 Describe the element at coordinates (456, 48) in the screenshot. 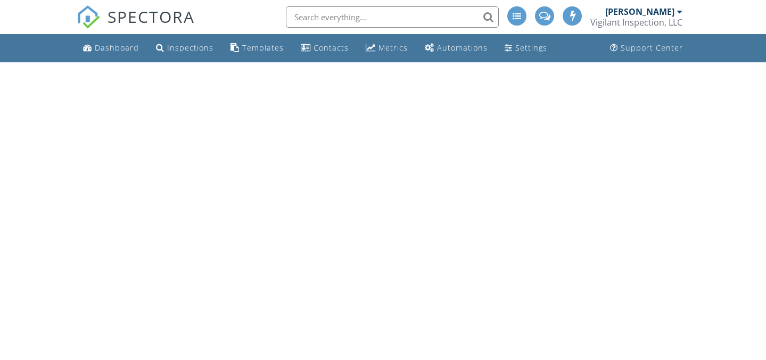

I see `a: Automations (Advanced)` at that location.